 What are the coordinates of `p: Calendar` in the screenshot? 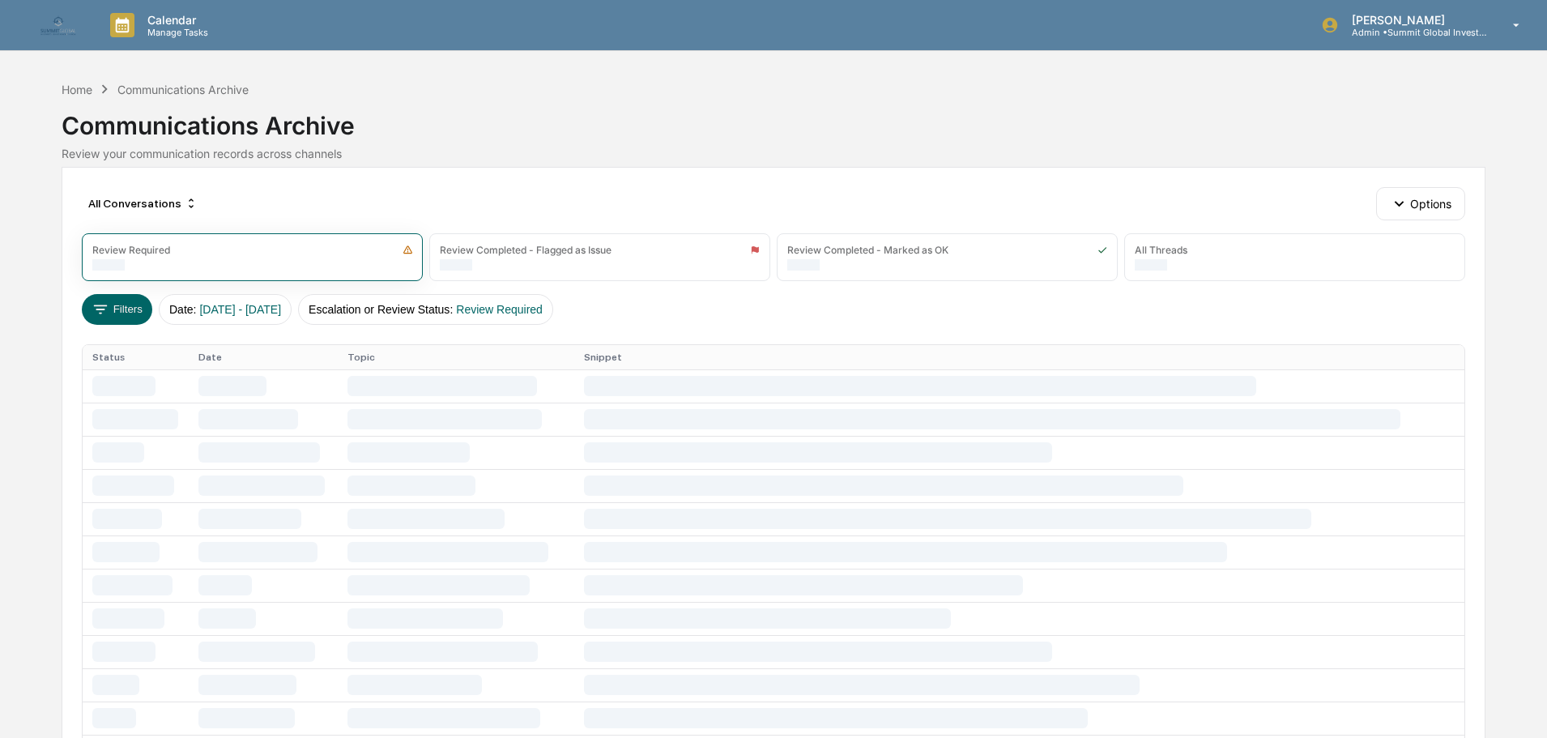 It's located at (175, 19).